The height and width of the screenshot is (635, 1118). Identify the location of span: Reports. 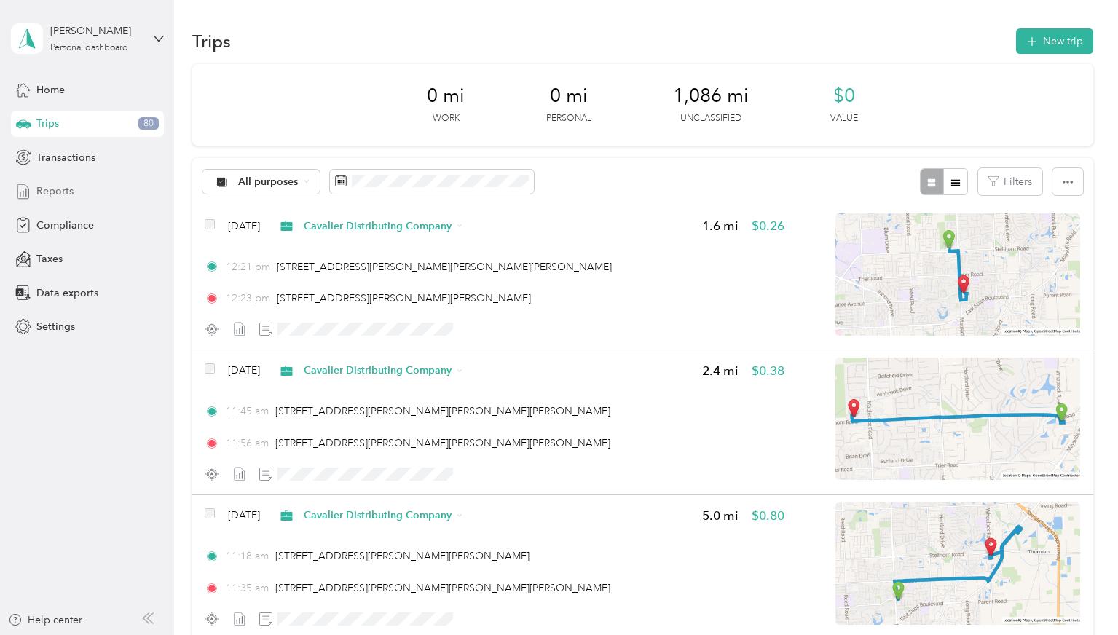
(55, 191).